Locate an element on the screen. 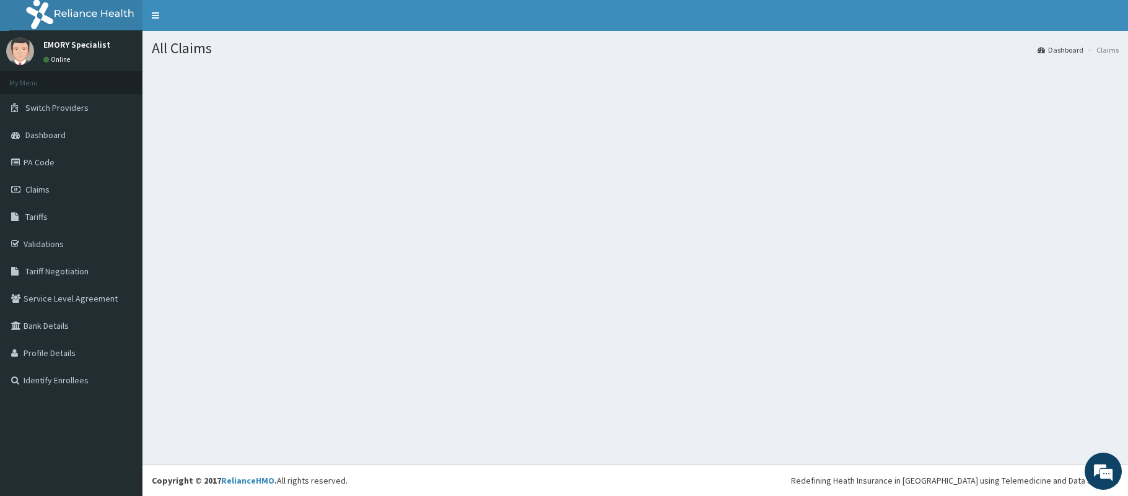  a: Dashboard is located at coordinates (1060, 50).